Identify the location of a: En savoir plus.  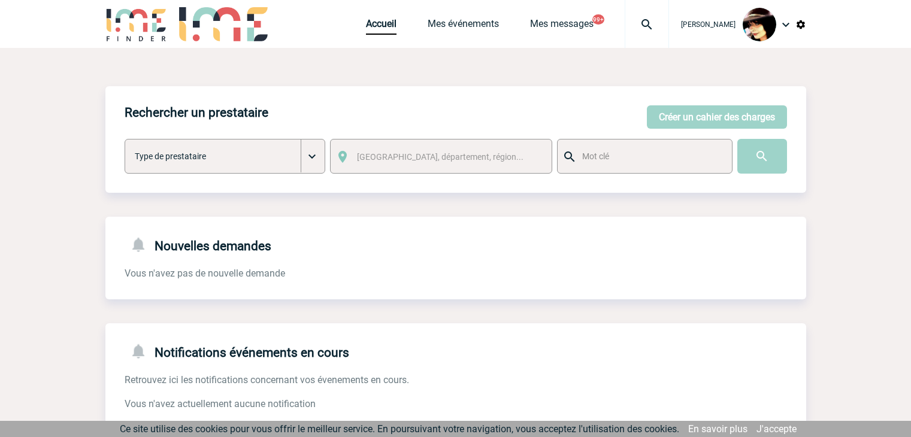
(718, 429).